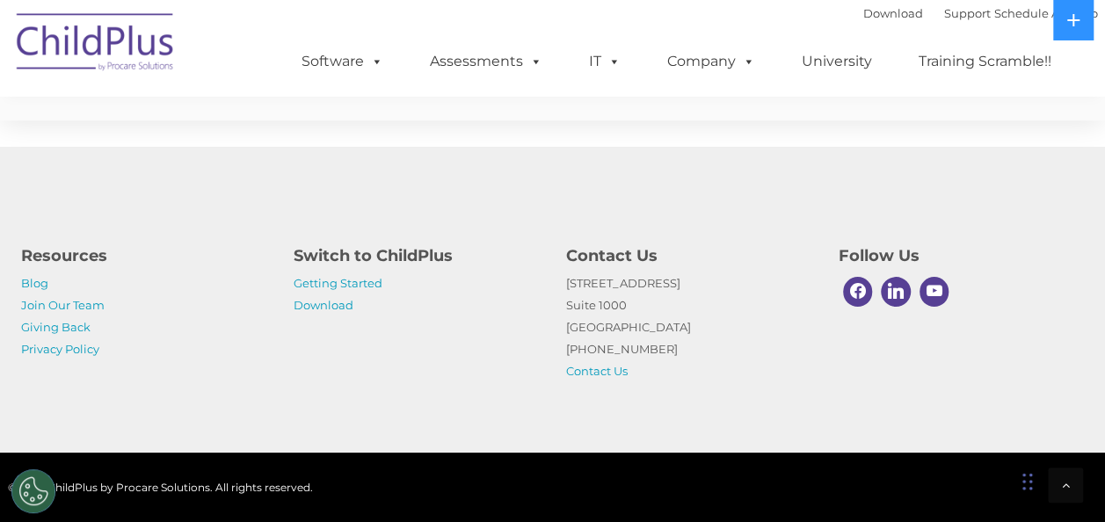 This screenshot has width=1105, height=522. Describe the element at coordinates (967, 13) in the screenshot. I see `a: Support` at that location.